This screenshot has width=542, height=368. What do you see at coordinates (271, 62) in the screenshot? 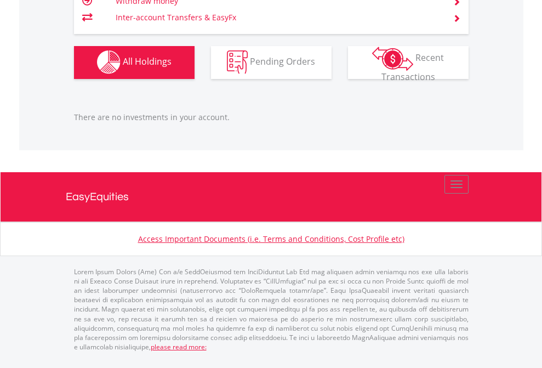
I see `button: Pending Orders` at bounding box center [271, 62].